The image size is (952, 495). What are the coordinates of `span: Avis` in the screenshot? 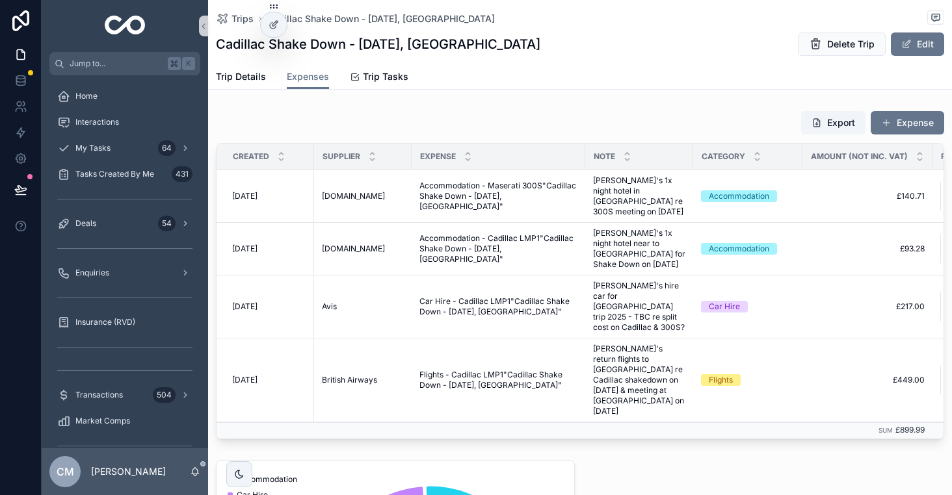 It's located at (329, 307).